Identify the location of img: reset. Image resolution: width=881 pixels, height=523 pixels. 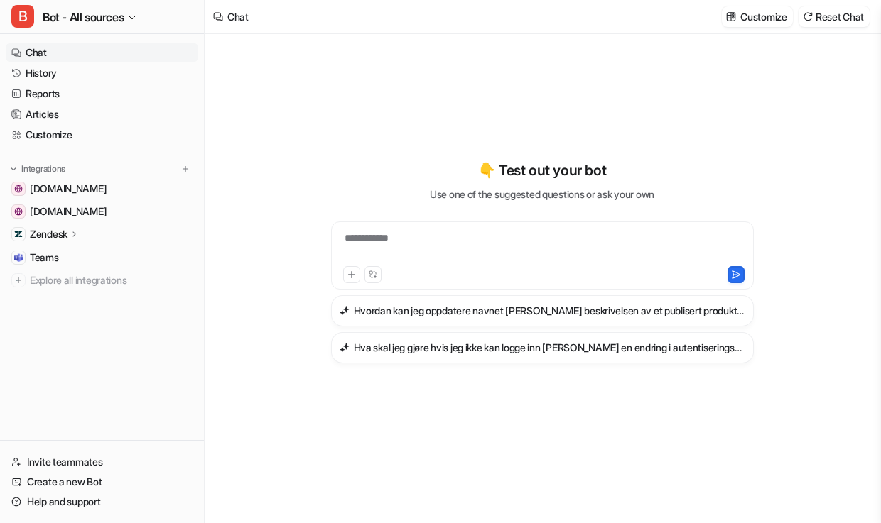
(807, 16).